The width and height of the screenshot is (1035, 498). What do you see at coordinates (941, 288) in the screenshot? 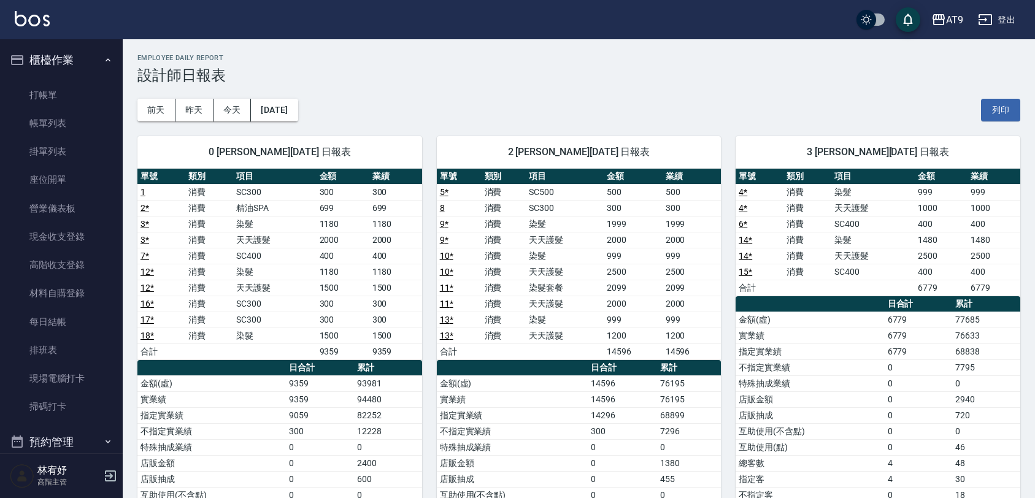
I see `td: 6779` at bounding box center [941, 288].